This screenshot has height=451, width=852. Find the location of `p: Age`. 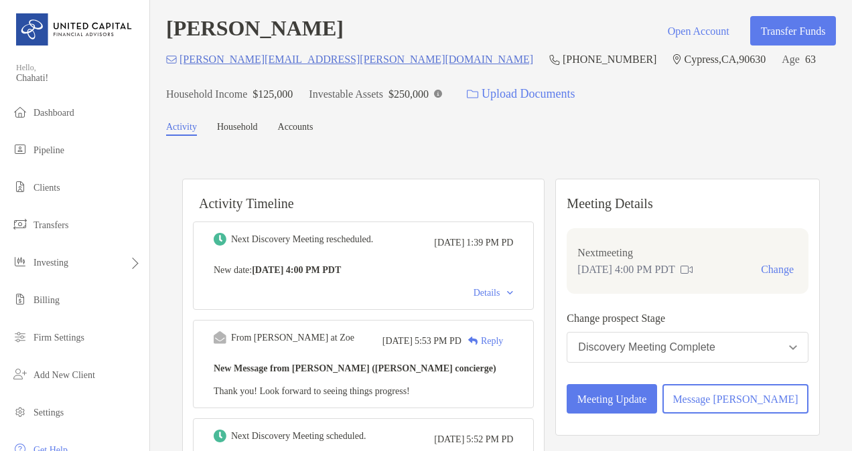

p: Age is located at coordinates (790, 59).